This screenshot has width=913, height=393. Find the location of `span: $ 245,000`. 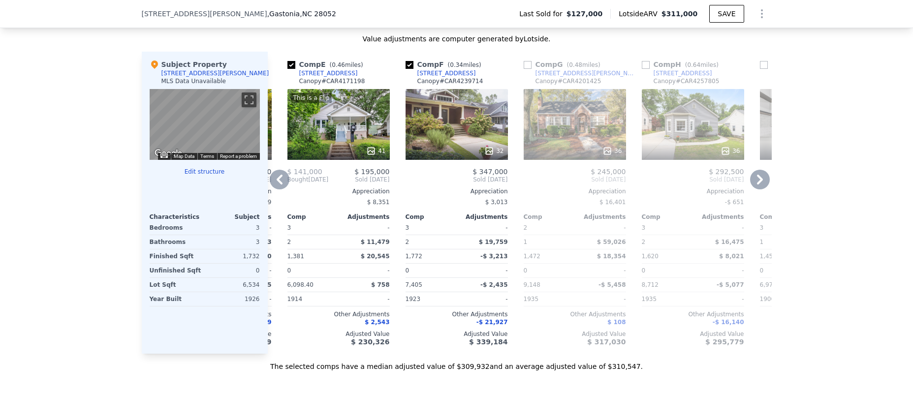

span: $ 245,000 is located at coordinates (608, 172).